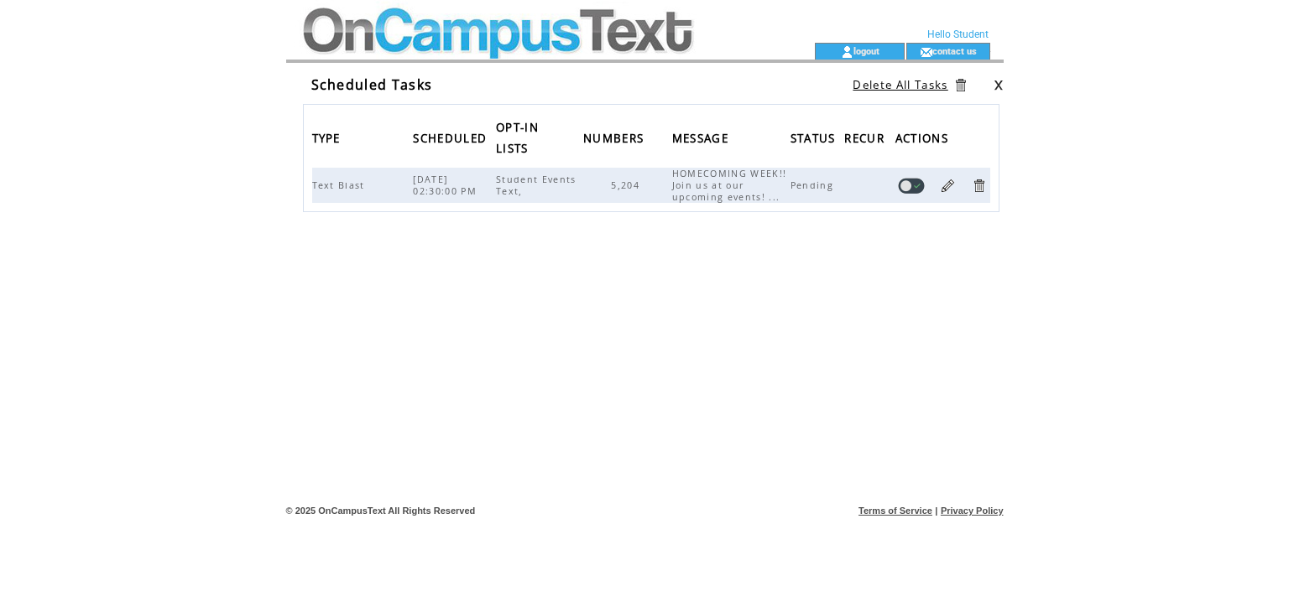 The height and width of the screenshot is (612, 1289). Describe the element at coordinates (815, 140) in the screenshot. I see `span: STATUS` at that location.